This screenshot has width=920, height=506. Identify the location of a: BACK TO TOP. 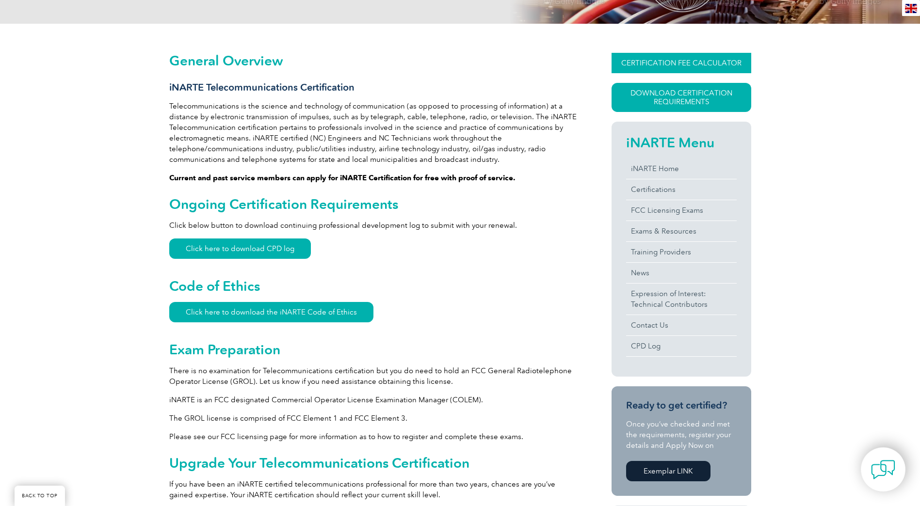
(40, 496).